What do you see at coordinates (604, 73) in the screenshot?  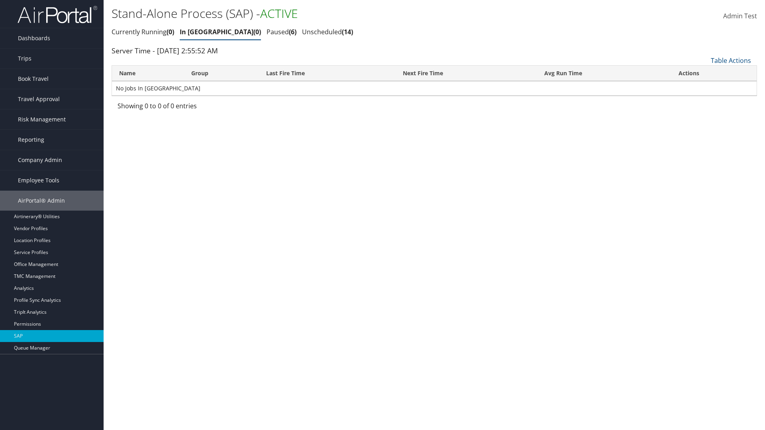 I see `th: Avg Run Time: activate to sort column ascending` at bounding box center [604, 73].